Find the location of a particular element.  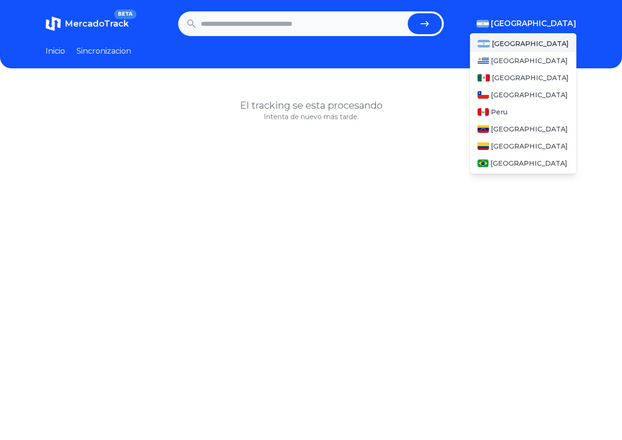

a: PeruPeru is located at coordinates (523, 112).